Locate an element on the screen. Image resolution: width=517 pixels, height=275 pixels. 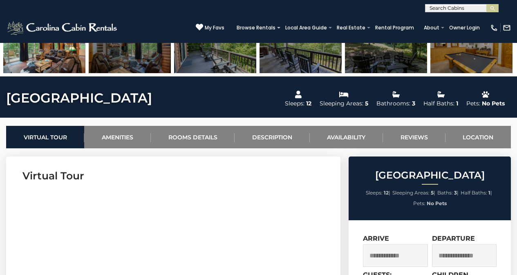
span: My Favs is located at coordinates (214, 28).